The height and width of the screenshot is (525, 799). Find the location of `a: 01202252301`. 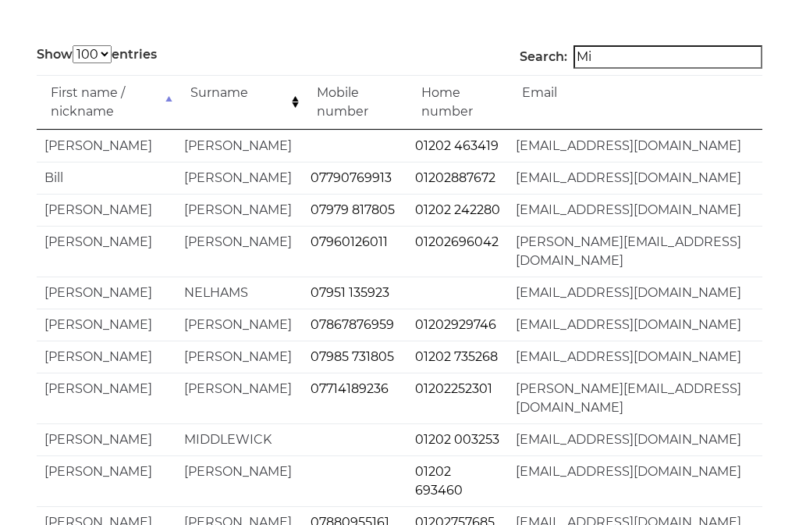

a: 01202252301 is located at coordinates (453, 388).